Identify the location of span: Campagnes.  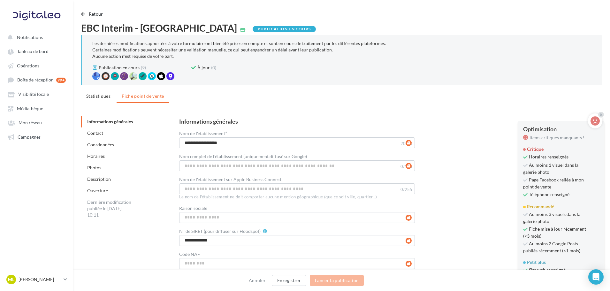
(29, 137).